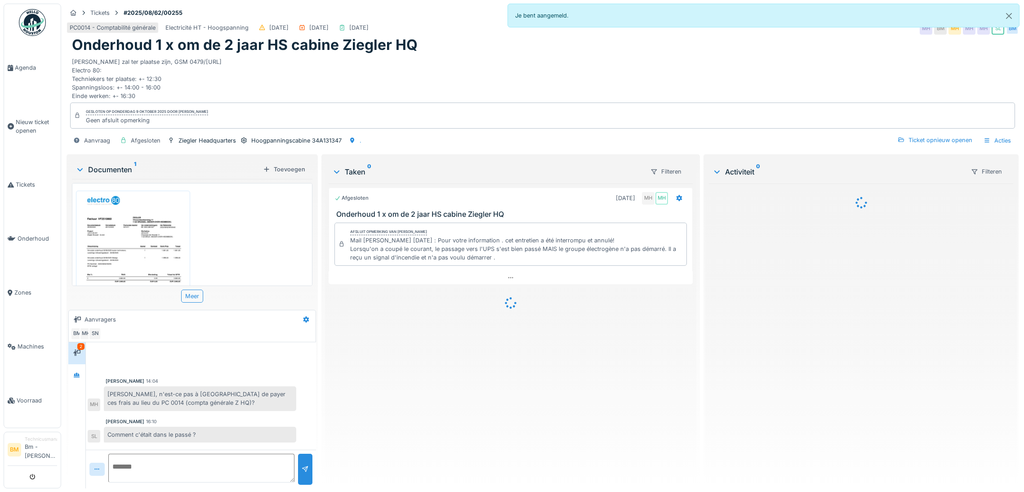 Image resolution: width=1024 pixels, height=492 pixels. What do you see at coordinates (284, 169) in the screenshot?
I see `div: Toevoegen` at bounding box center [284, 169].